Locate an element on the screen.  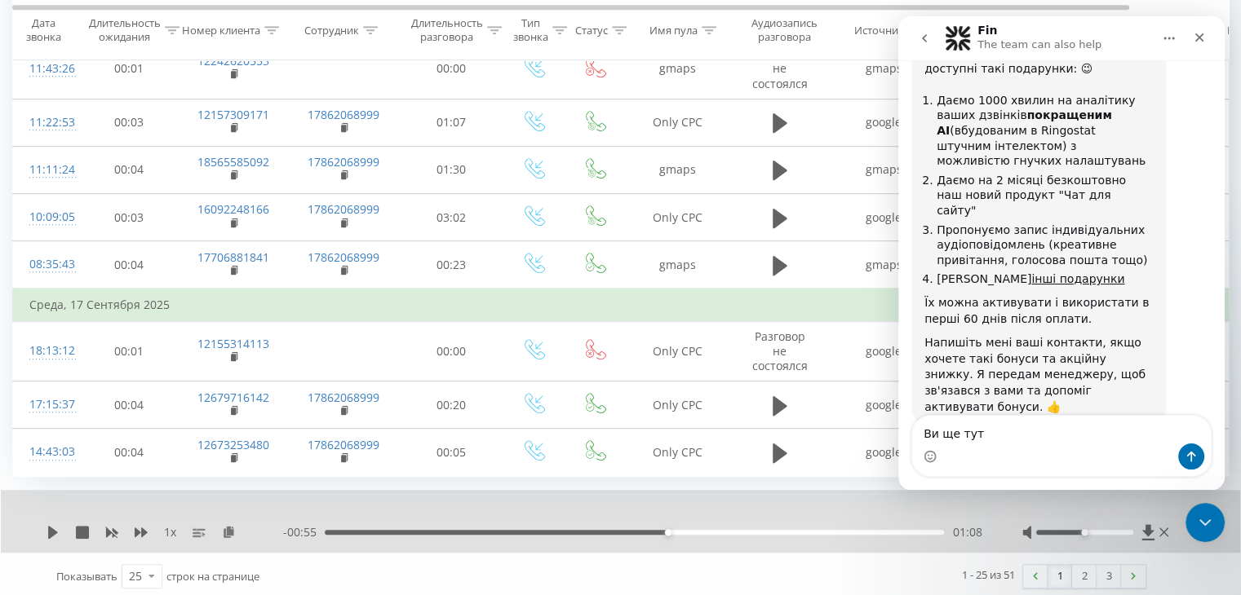
div: Длительность ожидания is located at coordinates (125, 31).